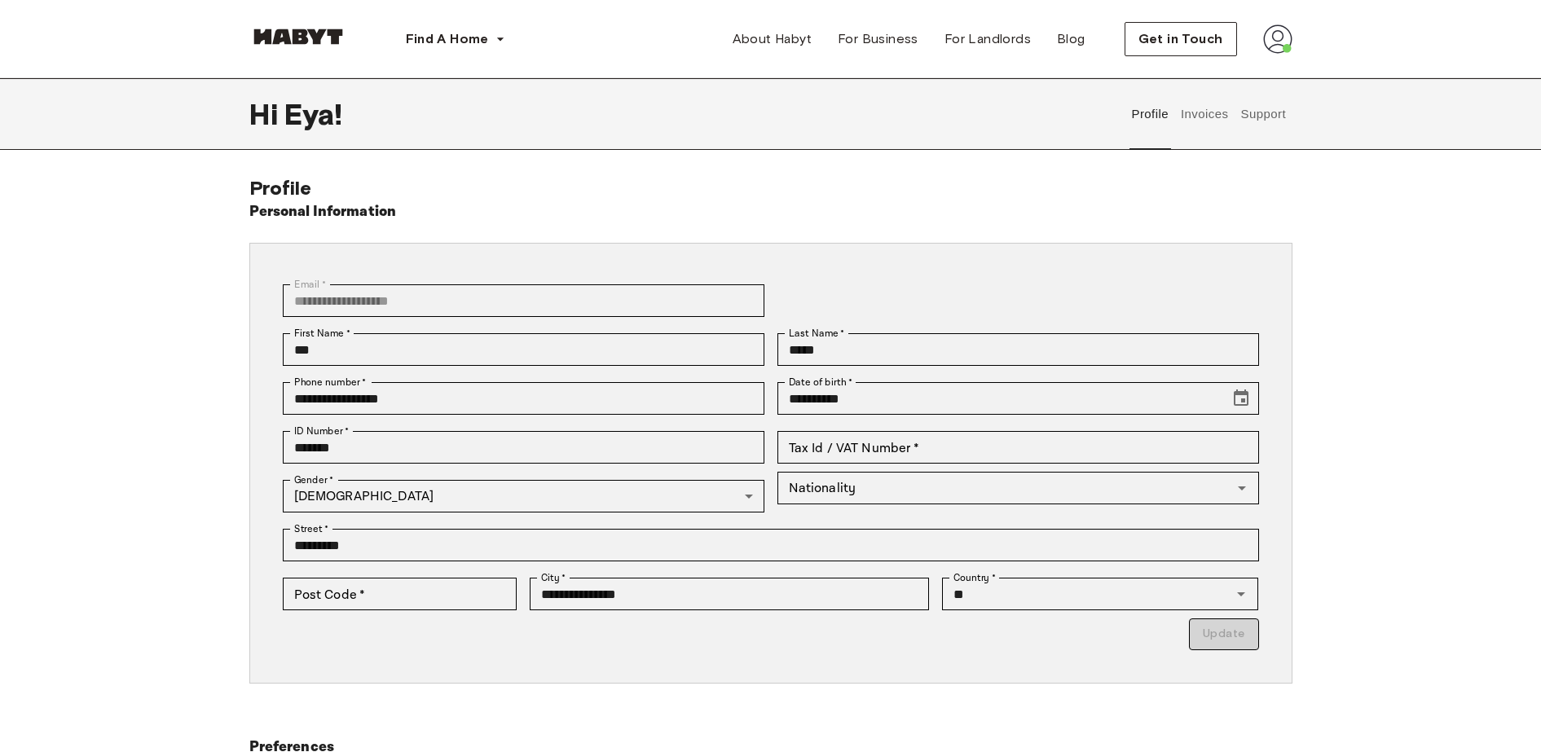  I want to click on span: For Business, so click(878, 39).